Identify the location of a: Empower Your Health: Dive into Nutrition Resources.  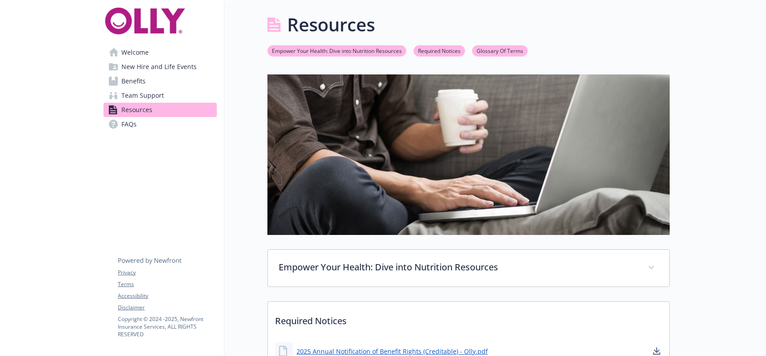
(337, 50).